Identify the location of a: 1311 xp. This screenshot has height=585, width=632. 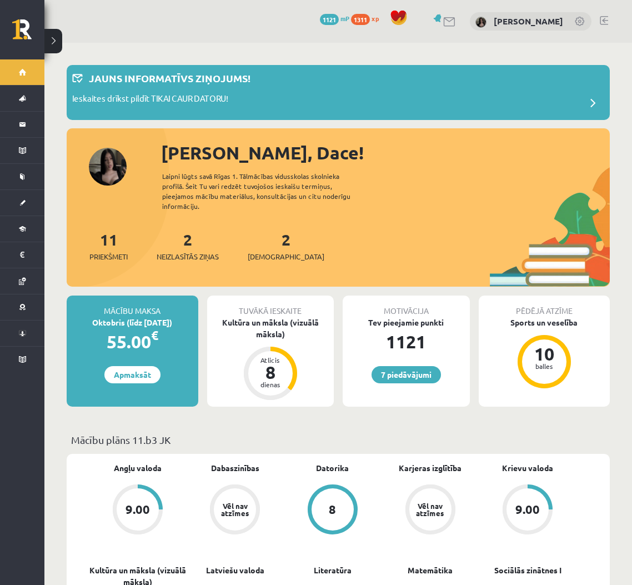
(368, 18).